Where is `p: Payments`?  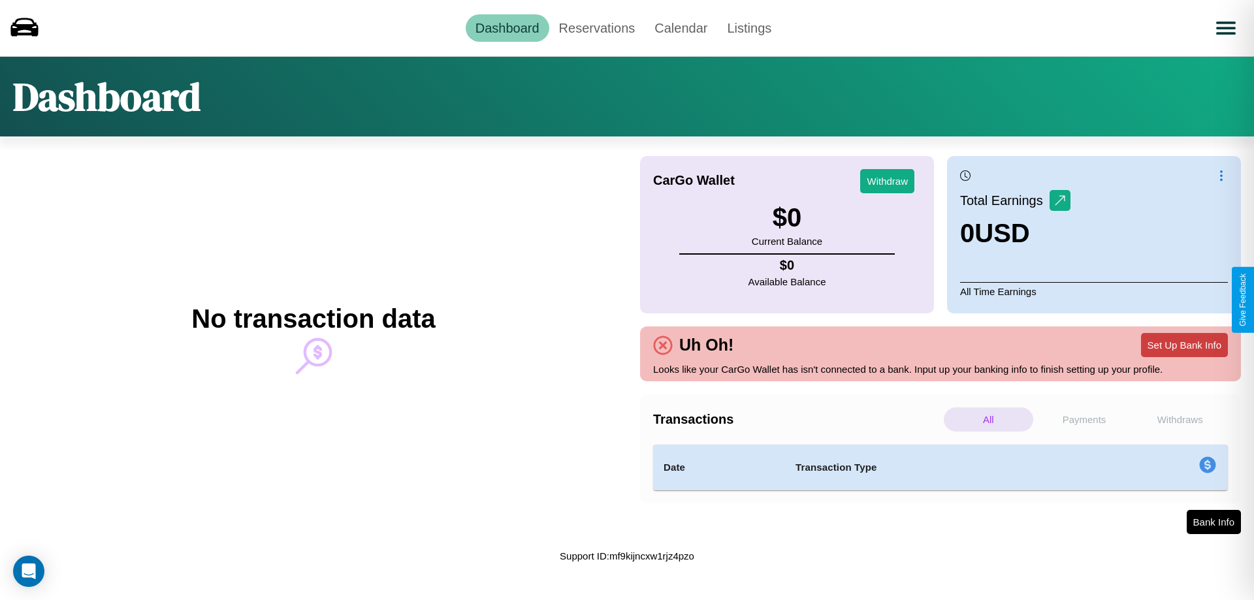
p: Payments is located at coordinates (1085, 419).